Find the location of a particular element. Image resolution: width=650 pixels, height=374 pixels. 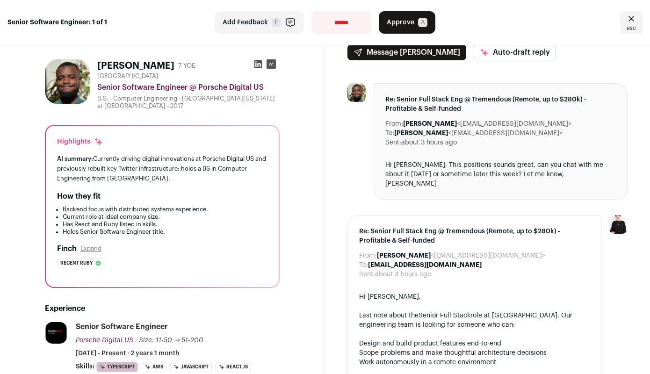

li: React.js is located at coordinates (233, 367).